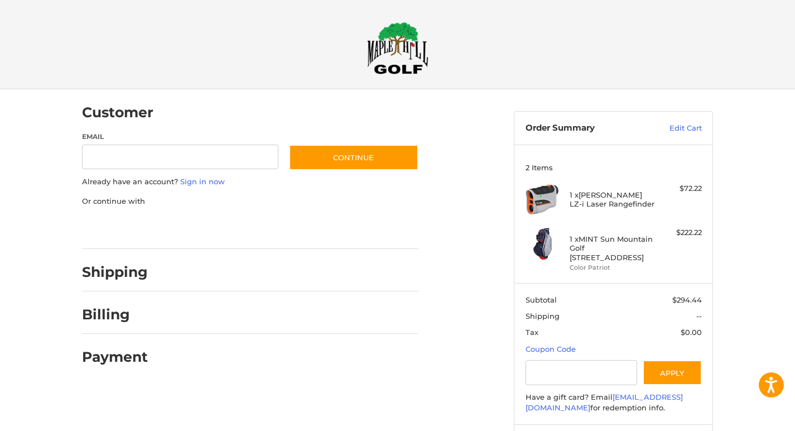  I want to click on div: $222.22, so click(680, 233).